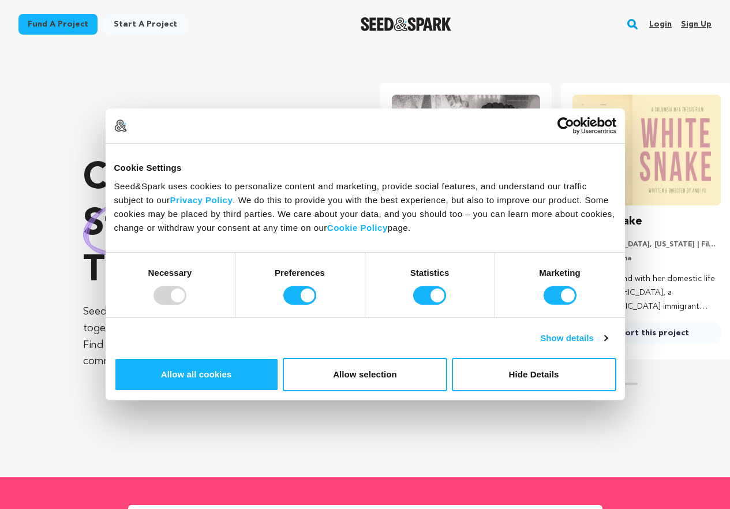 This screenshot has height=509, width=730. Describe the element at coordinates (365, 168) in the screenshot. I see `div: Cookie Settings` at that location.